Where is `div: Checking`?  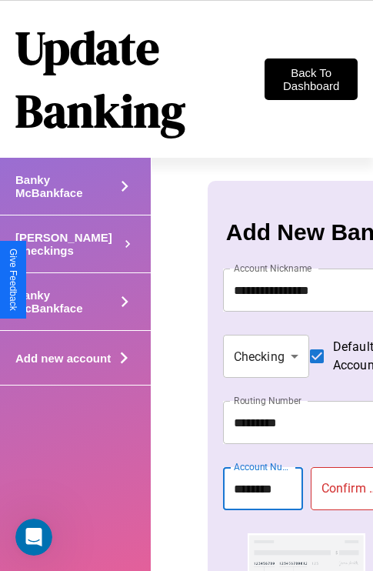
div: Checking is located at coordinates (266, 356).